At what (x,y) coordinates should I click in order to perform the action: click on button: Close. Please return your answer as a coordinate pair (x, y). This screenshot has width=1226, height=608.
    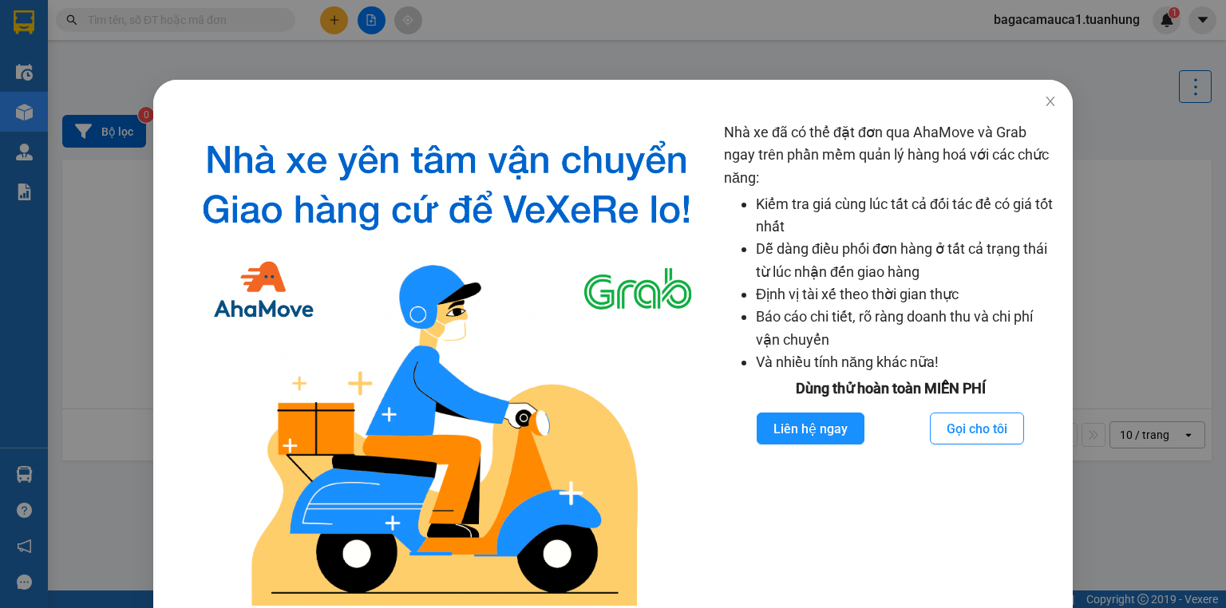
    Looking at the image, I should click on (1051, 102).